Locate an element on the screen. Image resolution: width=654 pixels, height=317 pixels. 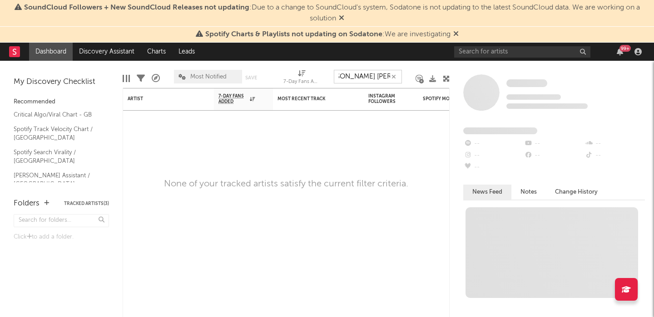
a: Some Artist is located at coordinates (527, 84).